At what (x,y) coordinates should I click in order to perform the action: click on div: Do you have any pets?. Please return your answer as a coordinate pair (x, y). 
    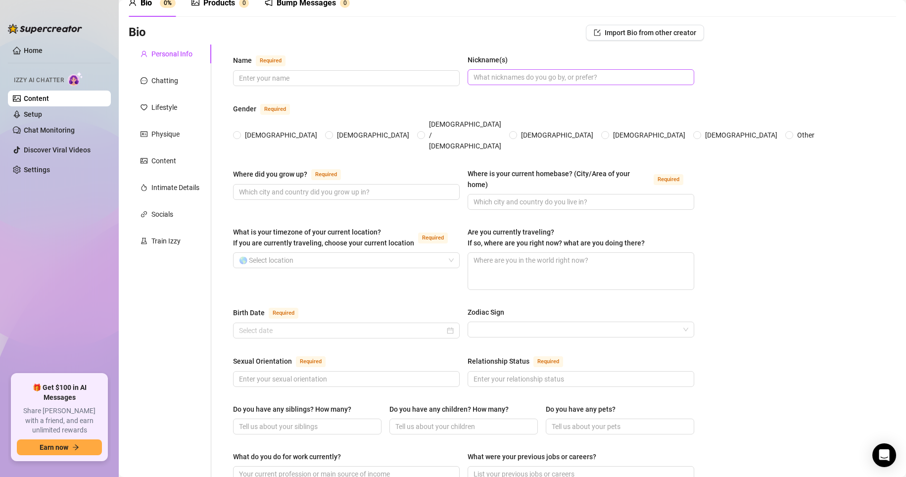
    Looking at the image, I should click on (581, 409).